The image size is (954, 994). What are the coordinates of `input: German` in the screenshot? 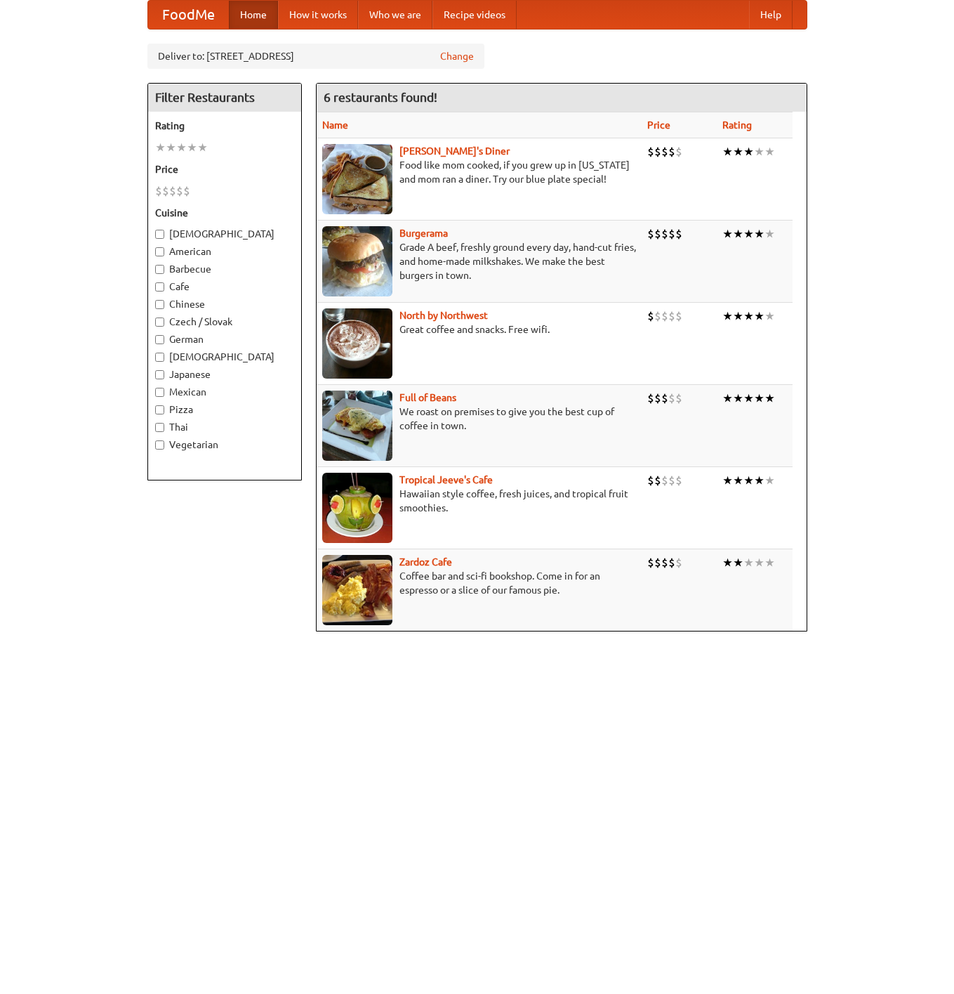 It's located at (159, 339).